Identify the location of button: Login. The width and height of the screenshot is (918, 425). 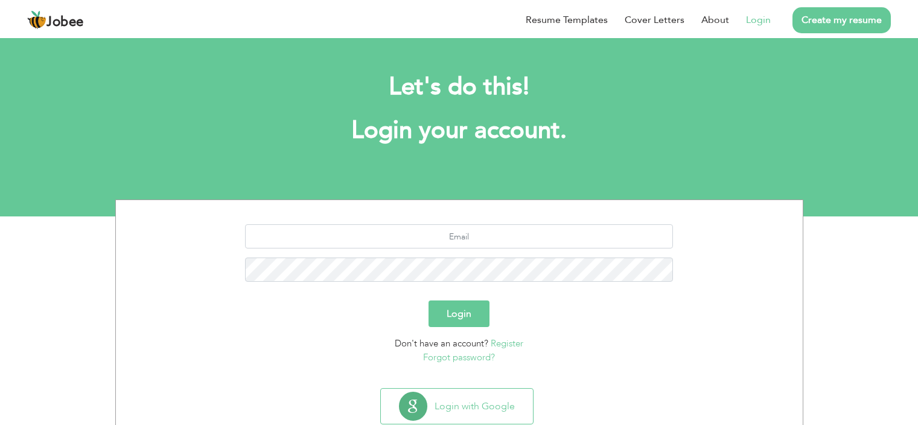
(459, 313).